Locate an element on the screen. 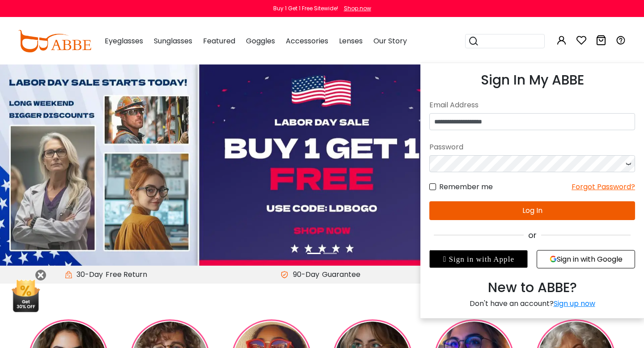  div: Sign in with Apple is located at coordinates (478, 259).